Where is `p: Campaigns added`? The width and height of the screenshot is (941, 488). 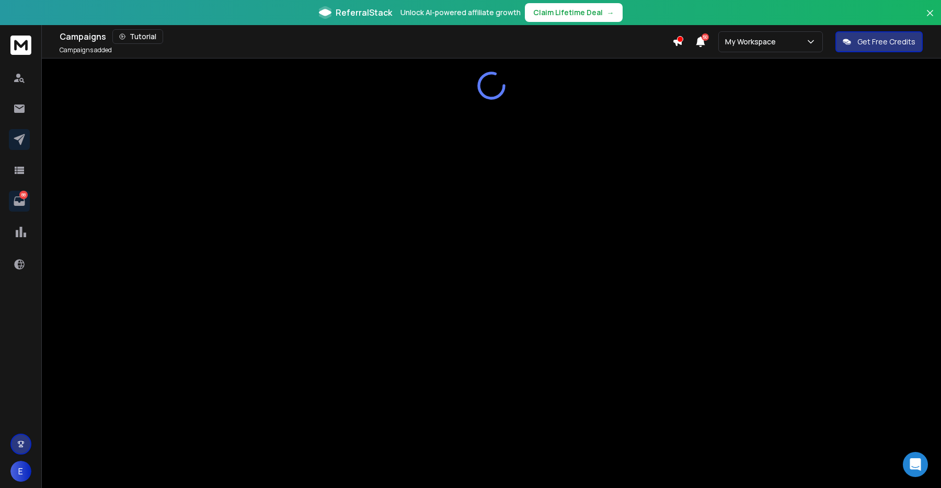
p: Campaigns added is located at coordinates (86, 50).